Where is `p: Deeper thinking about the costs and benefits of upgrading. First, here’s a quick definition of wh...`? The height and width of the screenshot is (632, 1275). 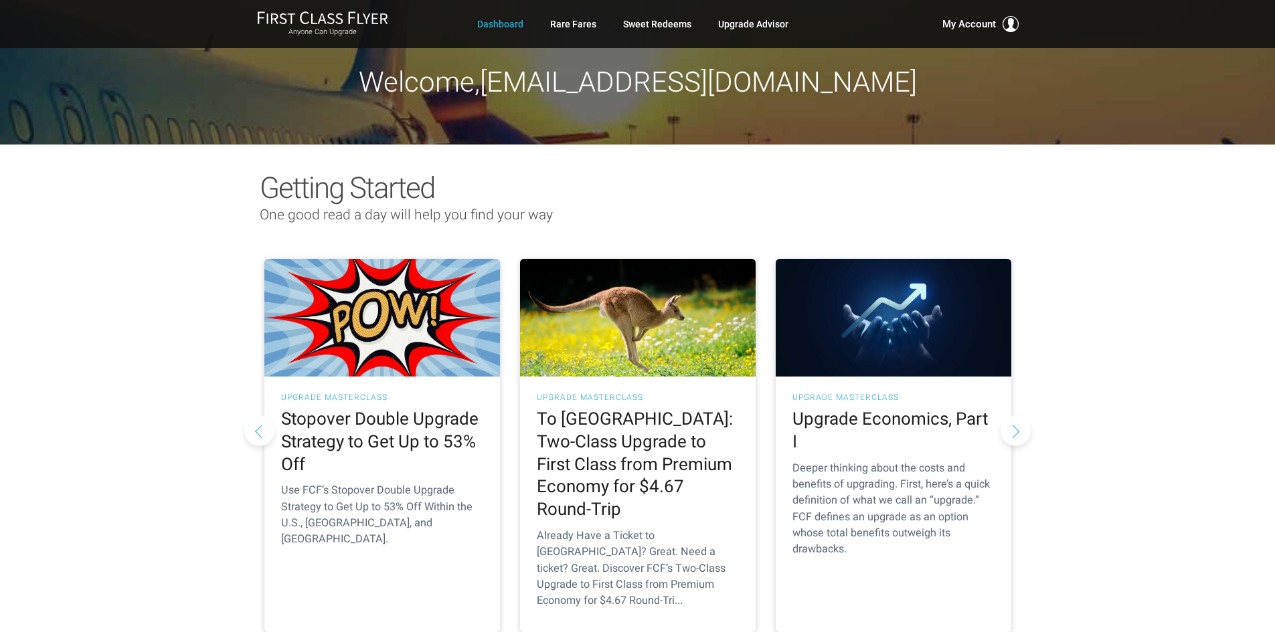
p: Deeper thinking about the costs and benefits of upgrading. First, here’s a quick definition of wh... is located at coordinates (893, 509).